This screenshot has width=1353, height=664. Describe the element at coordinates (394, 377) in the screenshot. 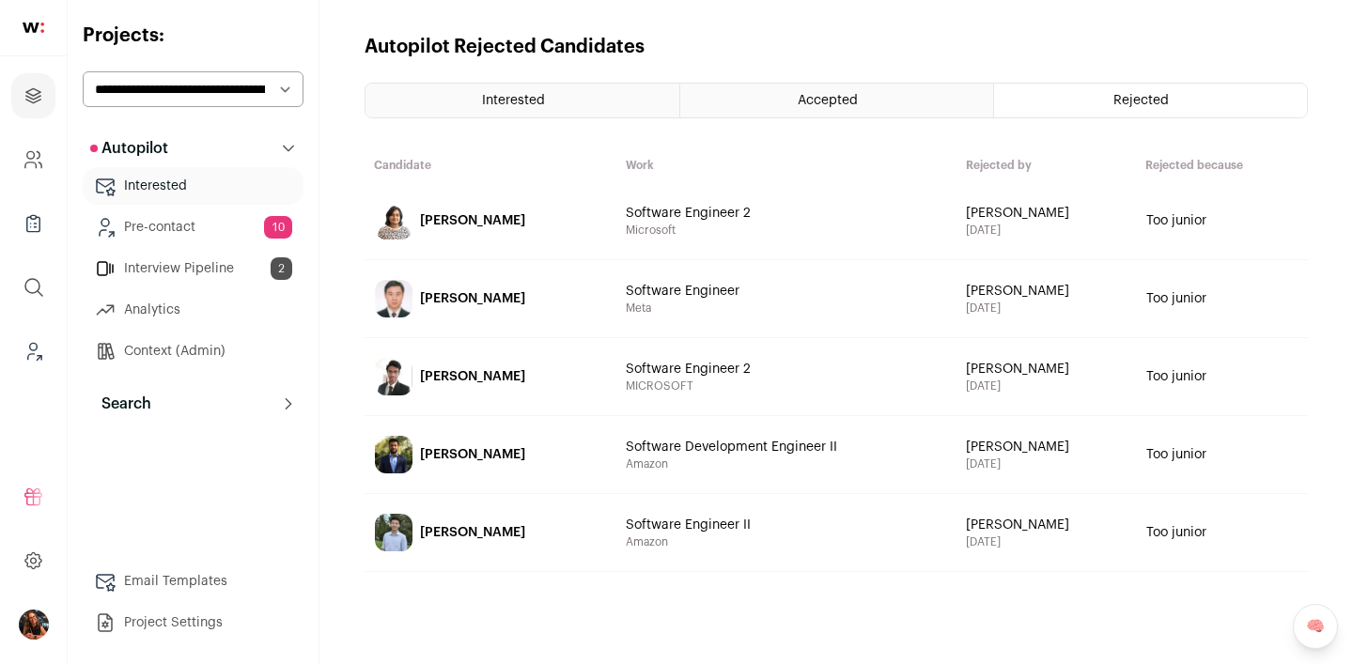

I see `img: 75b551efd6ea0bce8b9b83746e36a8e7360f320ef94806472c07cb1817bb8340.jpg` at that location.